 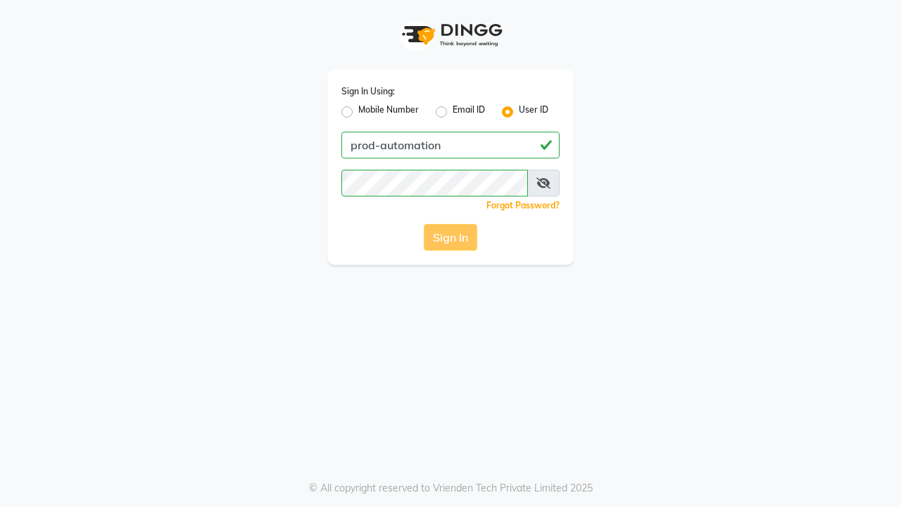 What do you see at coordinates (523, 205) in the screenshot?
I see `a: Forgot Password?` at bounding box center [523, 205].